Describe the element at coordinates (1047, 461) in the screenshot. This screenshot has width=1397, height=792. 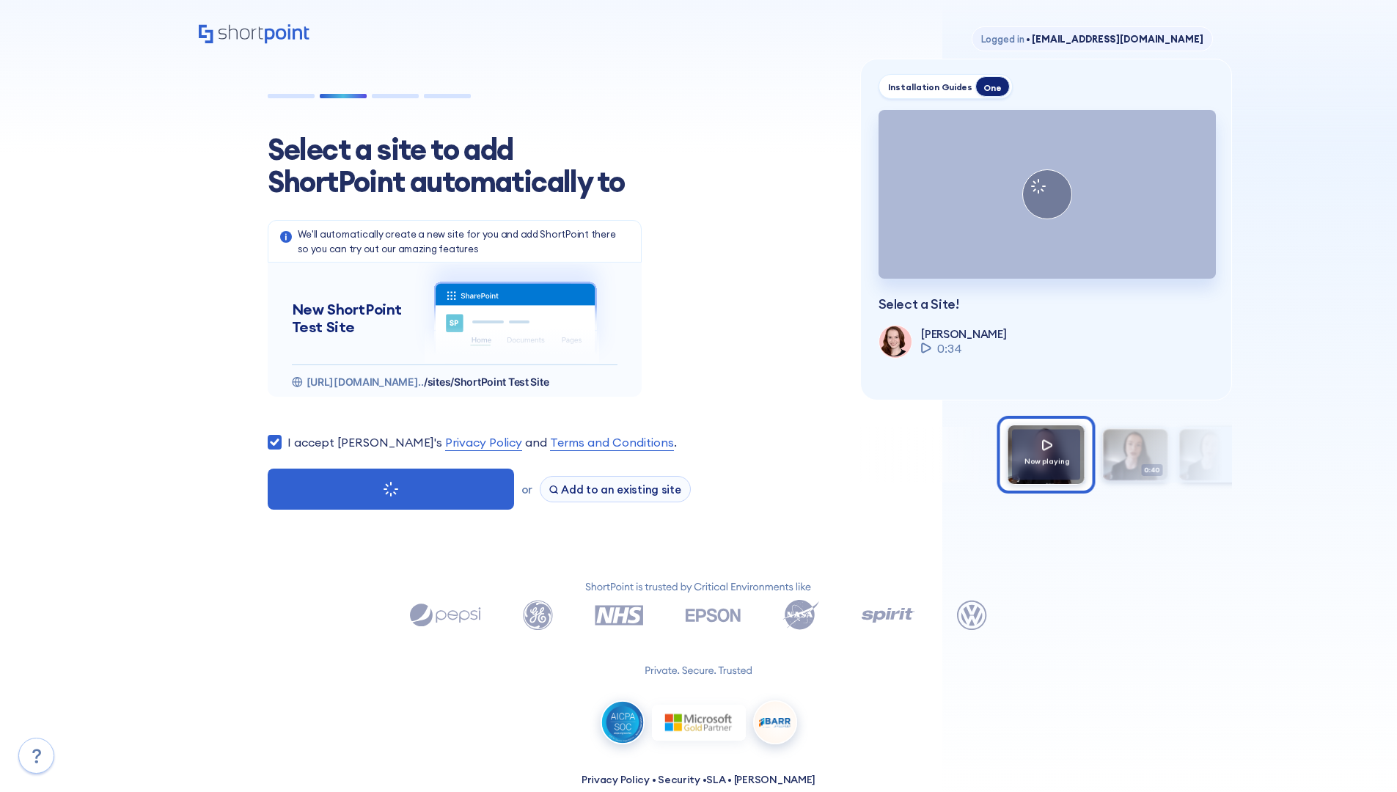
I see `span: Now playing` at that location.